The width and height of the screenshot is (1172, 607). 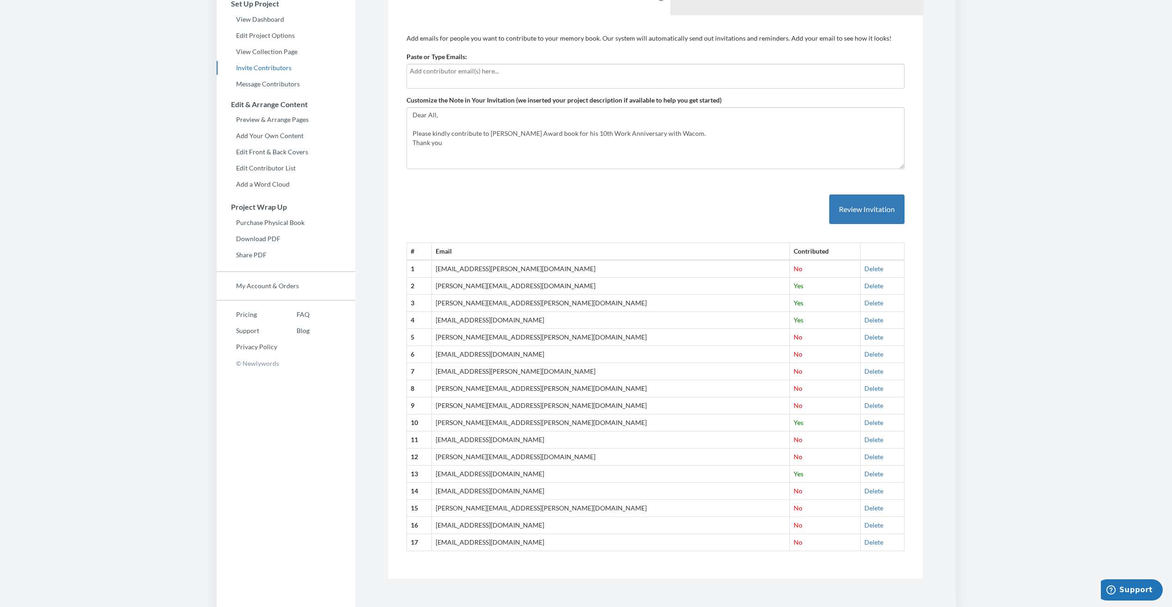 What do you see at coordinates (293, 331) in the screenshot?
I see `a: Blog` at bounding box center [293, 331].